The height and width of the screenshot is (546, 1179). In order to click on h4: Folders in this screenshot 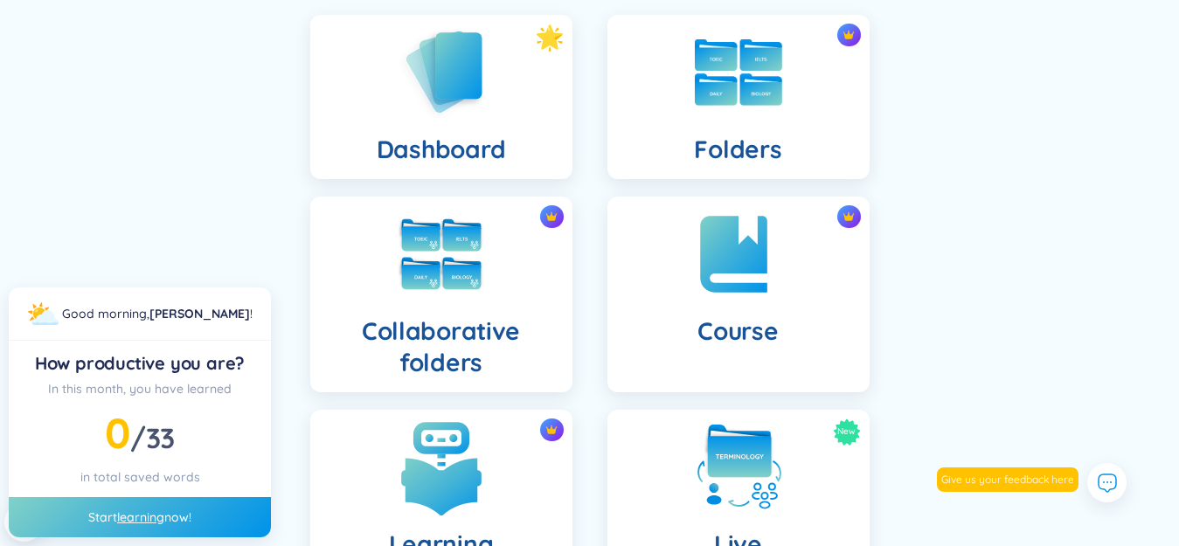, I will do `click(737, 149)`.